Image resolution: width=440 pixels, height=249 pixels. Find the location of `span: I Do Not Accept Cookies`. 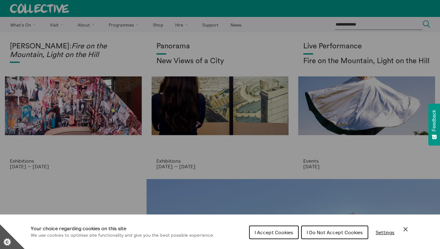

span: I Do Not Accept Cookies is located at coordinates (335, 232).